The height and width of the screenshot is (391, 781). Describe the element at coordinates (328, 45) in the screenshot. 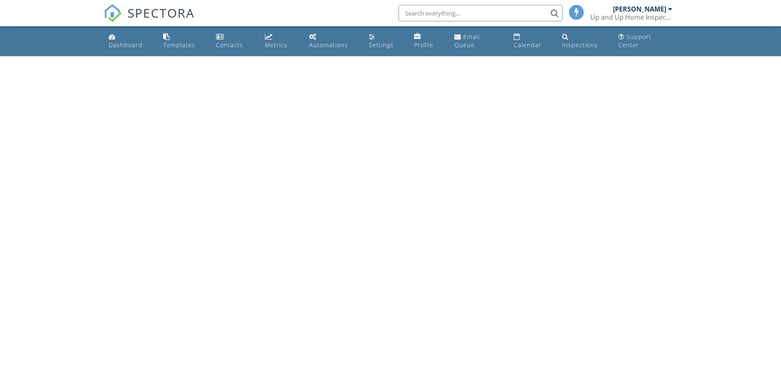

I see `div: Automations` at that location.